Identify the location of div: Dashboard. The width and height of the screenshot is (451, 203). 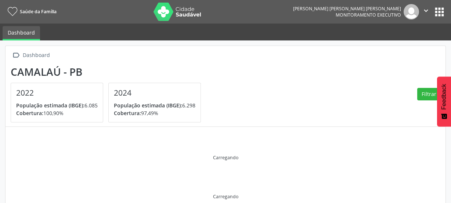
(36, 55).